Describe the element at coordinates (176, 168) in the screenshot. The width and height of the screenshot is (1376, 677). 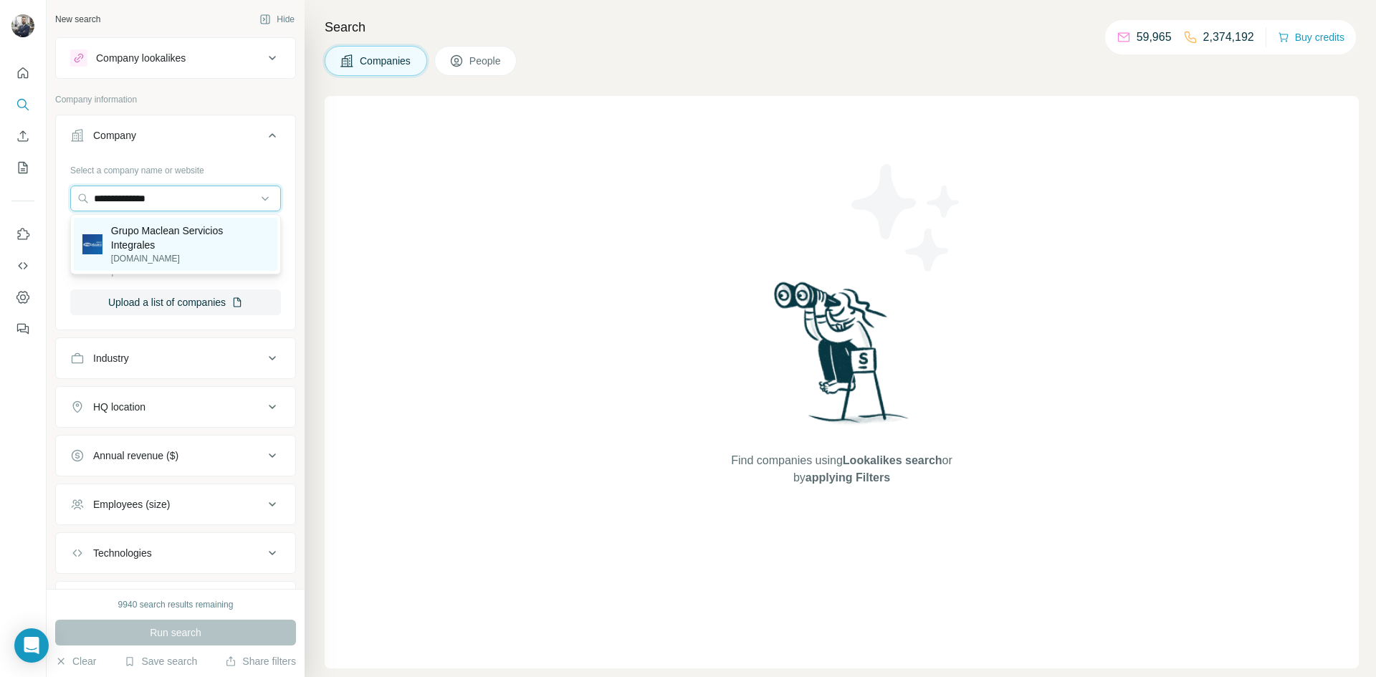
I see `div: Select a company name or website` at that location.